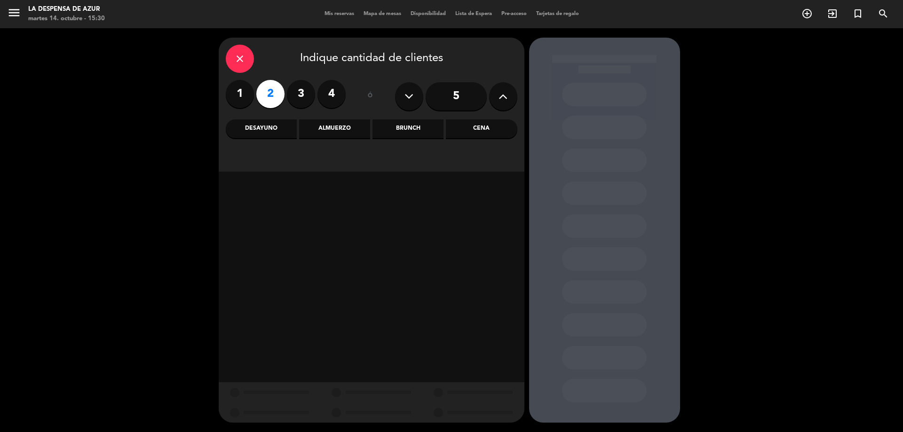 This screenshot has height=432, width=903. Describe the element at coordinates (514, 14) in the screenshot. I see `span: Pre-acceso` at that location.